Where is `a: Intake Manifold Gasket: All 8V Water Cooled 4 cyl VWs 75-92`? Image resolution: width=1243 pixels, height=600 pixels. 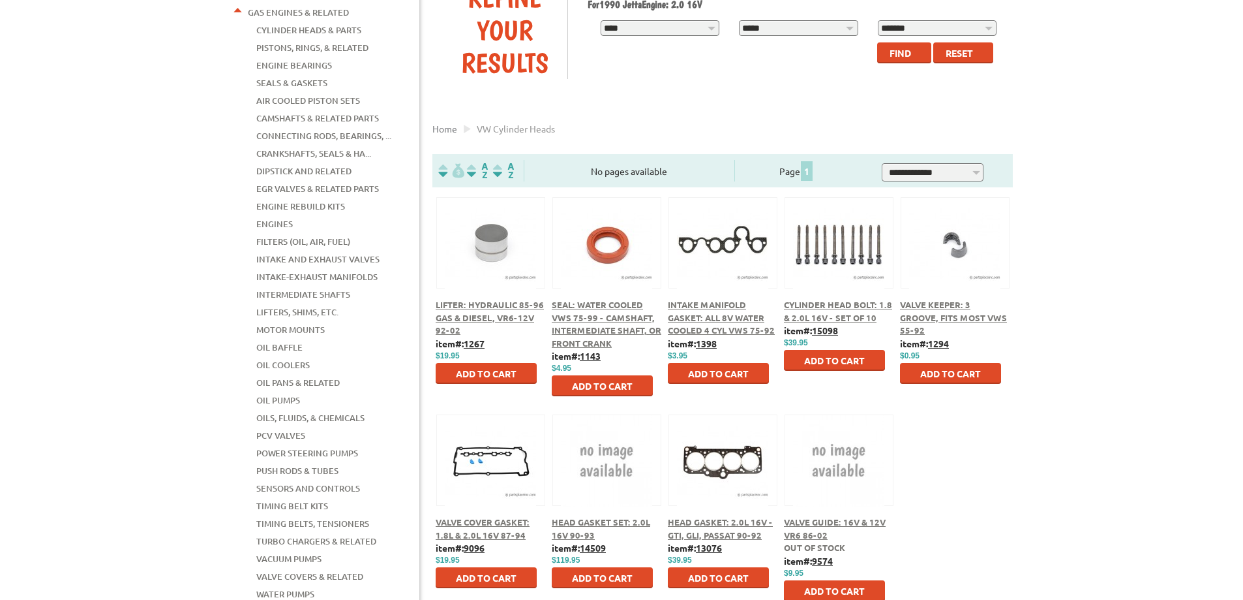
a: Intake Manifold Gasket: All 8V Water Cooled 4 cyl VWs 75-92 is located at coordinates (722, 317).